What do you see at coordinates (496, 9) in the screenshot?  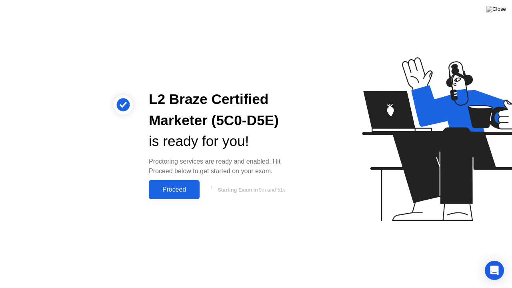 I see `img: Close` at bounding box center [496, 9].